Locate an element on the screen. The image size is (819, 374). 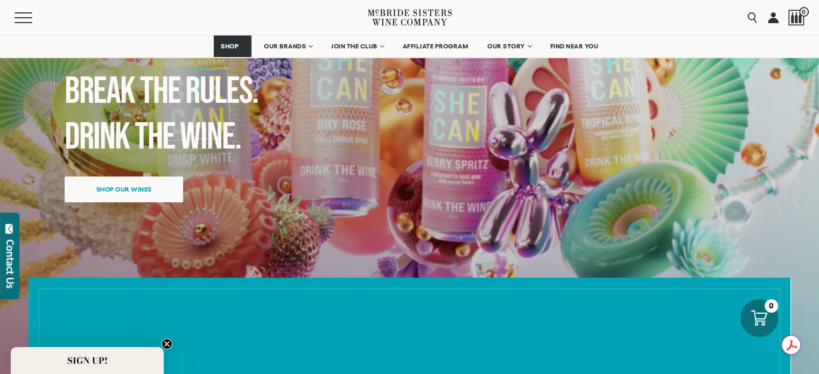
div: 0 is located at coordinates (771, 306).